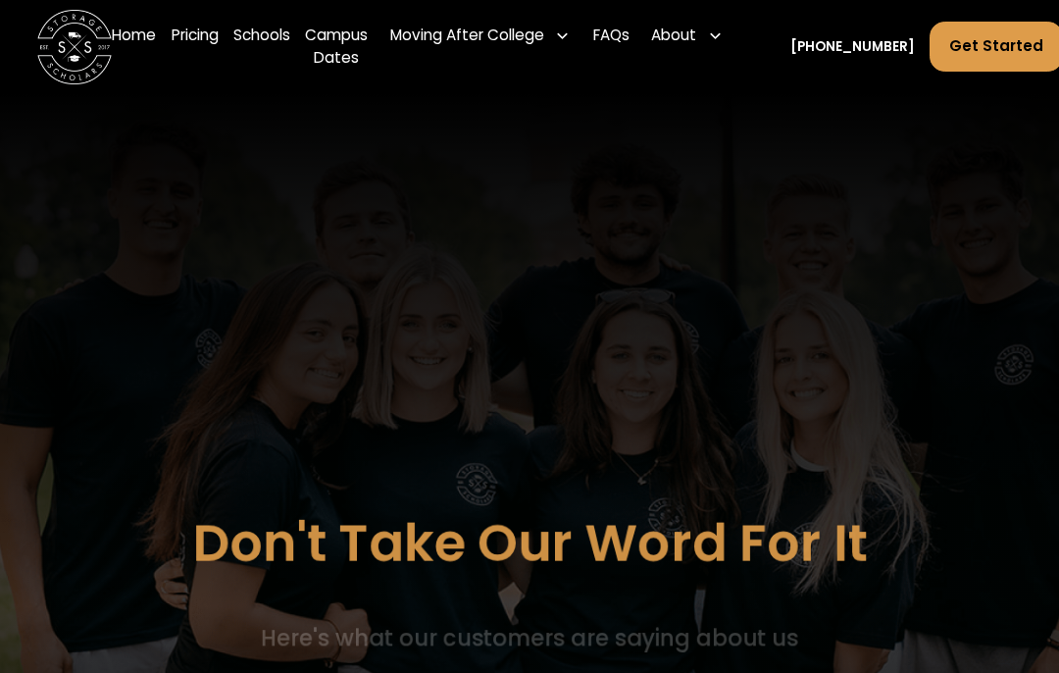  What do you see at coordinates (195, 47) in the screenshot?
I see `a: Pricing` at bounding box center [195, 47].